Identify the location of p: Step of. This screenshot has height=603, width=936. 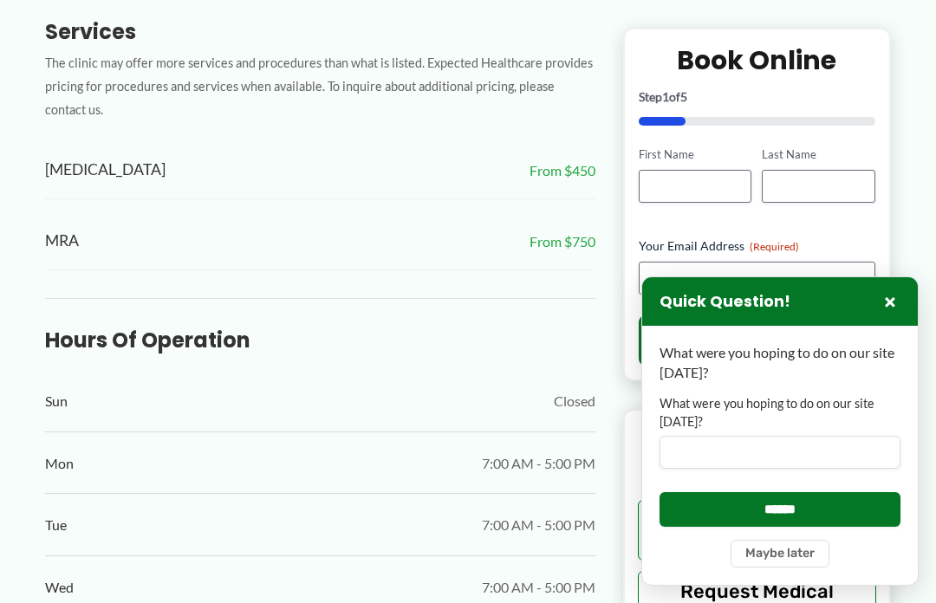
(756, 97).